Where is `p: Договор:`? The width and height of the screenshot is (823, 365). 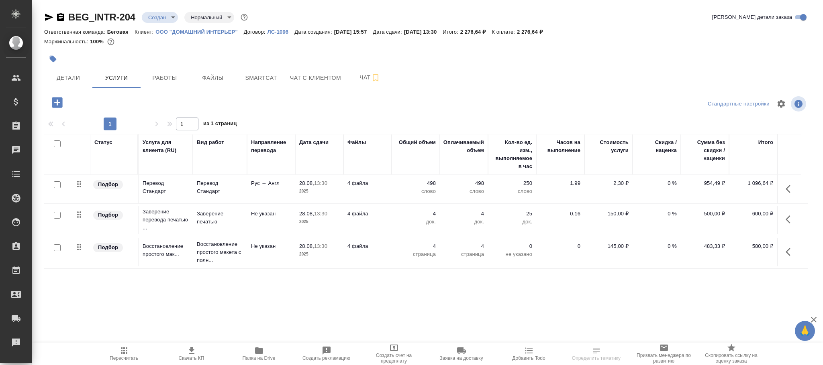
p: Договор: is located at coordinates (255, 32).